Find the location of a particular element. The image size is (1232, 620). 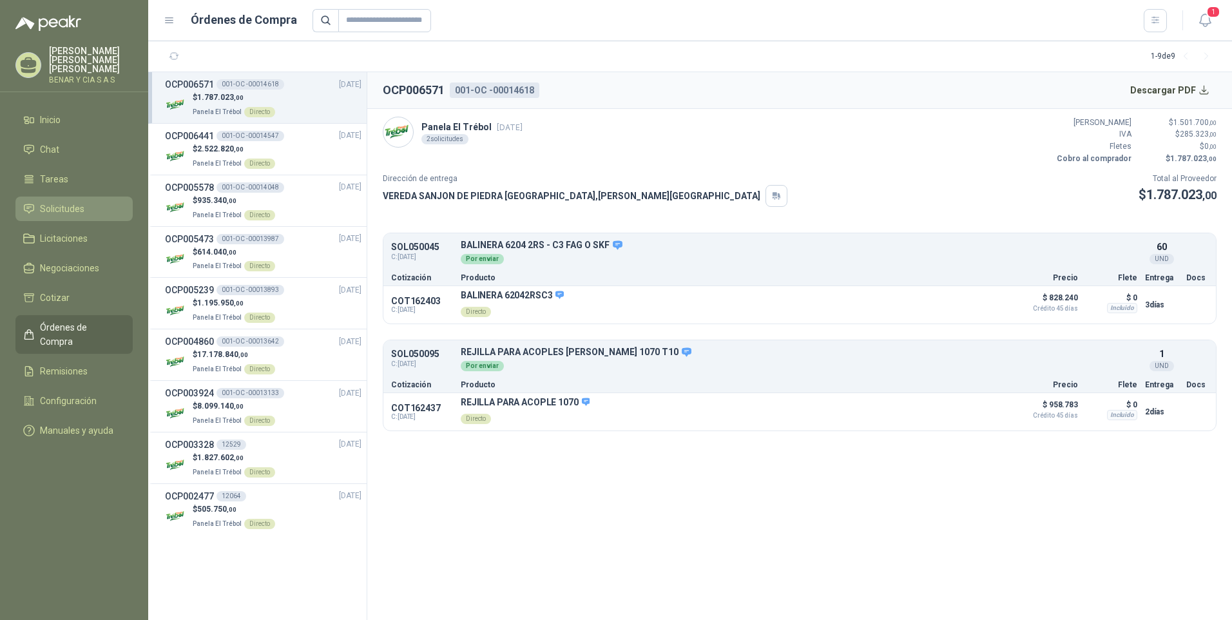

p: BALINERA 62042RSC3 is located at coordinates (512, 296).